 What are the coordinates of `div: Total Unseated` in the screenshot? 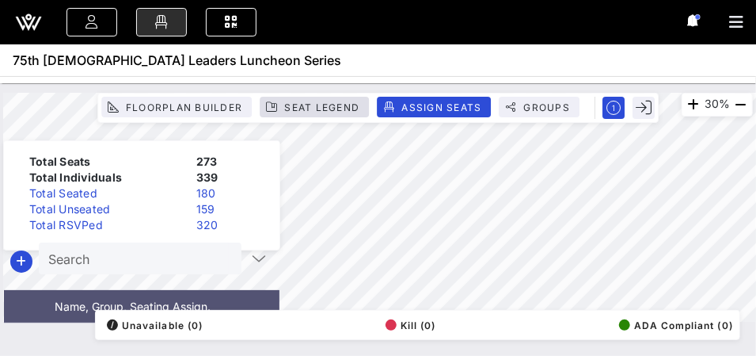 It's located at (106, 209).